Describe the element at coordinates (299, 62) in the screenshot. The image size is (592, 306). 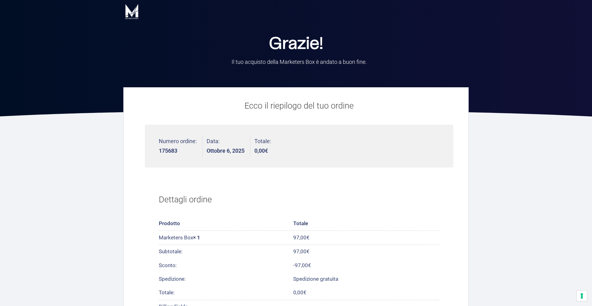
I see `p: Il tuo acquisto della Marketers Box è andato a buon fine.` at that location.